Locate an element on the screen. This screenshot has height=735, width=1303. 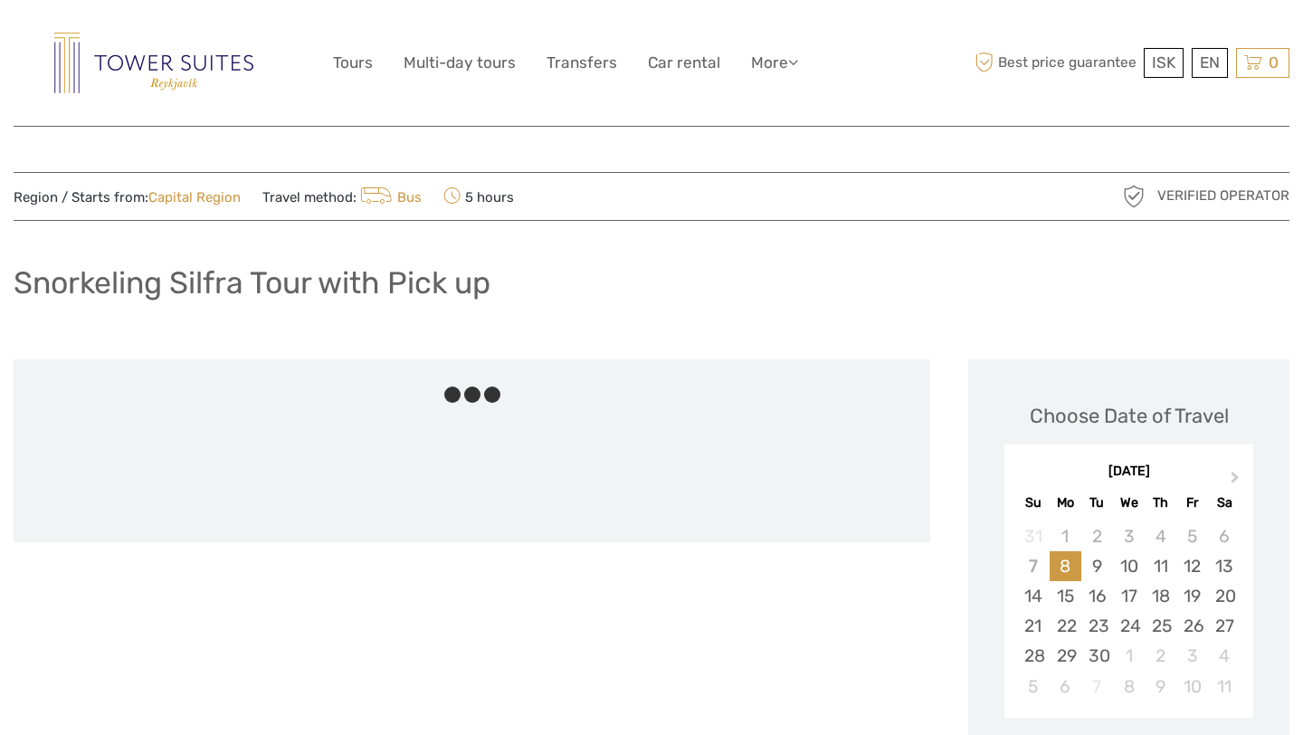
div: Choose Friday, September 12th, 2025 is located at coordinates (1192, 566).